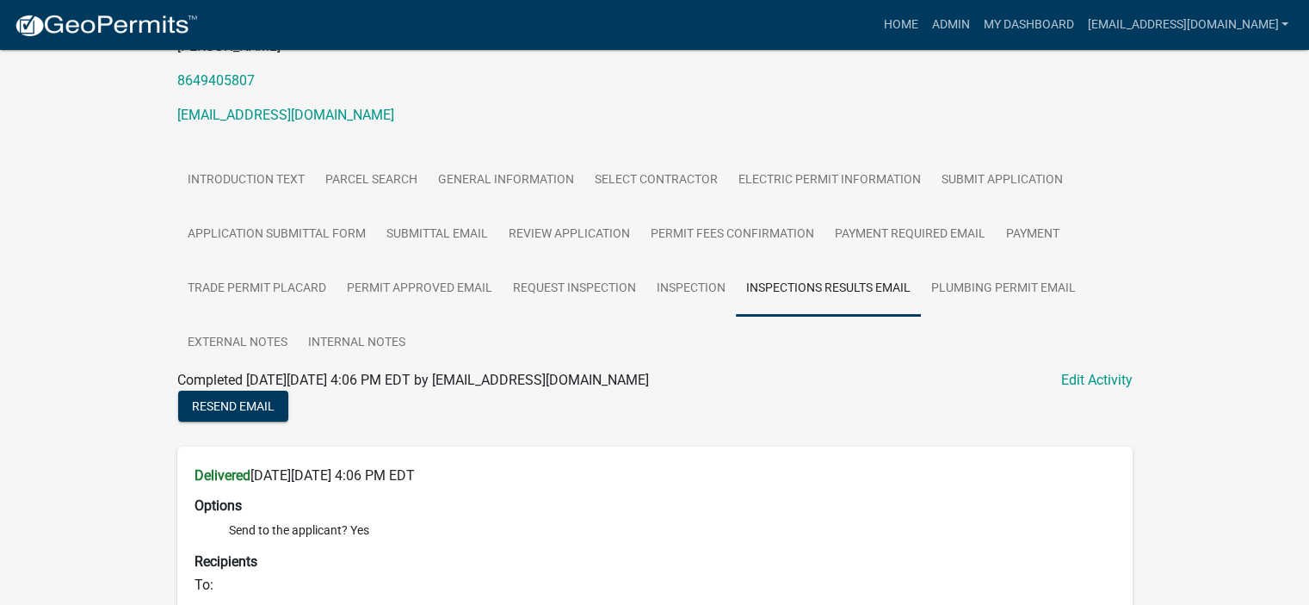  I want to click on a: Submit Application, so click(1002, 181).